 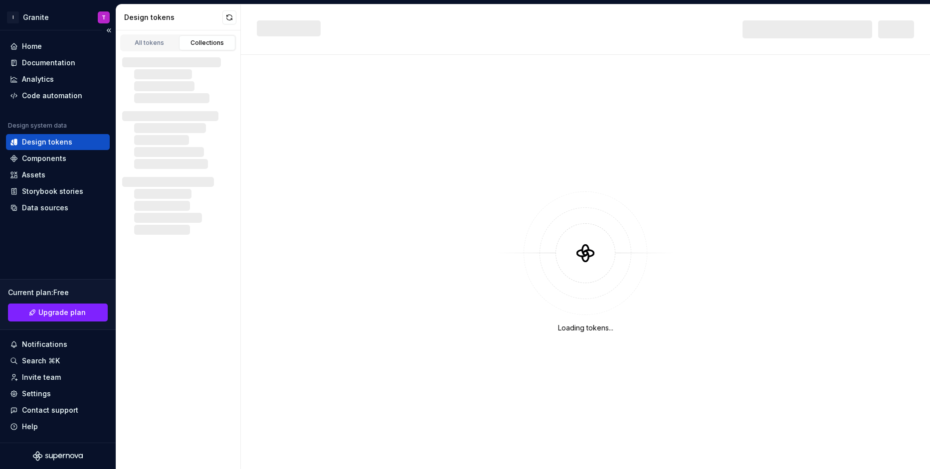 What do you see at coordinates (58, 293) in the screenshot?
I see `div: Current plan : Free` at bounding box center [58, 293].